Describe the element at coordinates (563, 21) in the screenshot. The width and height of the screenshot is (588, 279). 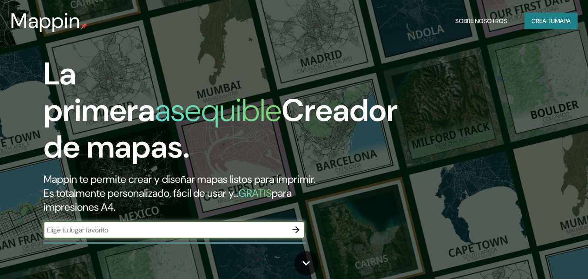
I see `font: mapa` at that location.